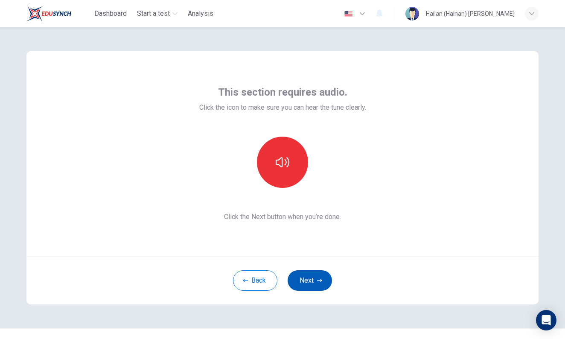 The width and height of the screenshot is (565, 339). I want to click on img: EduSynch logo, so click(49, 14).